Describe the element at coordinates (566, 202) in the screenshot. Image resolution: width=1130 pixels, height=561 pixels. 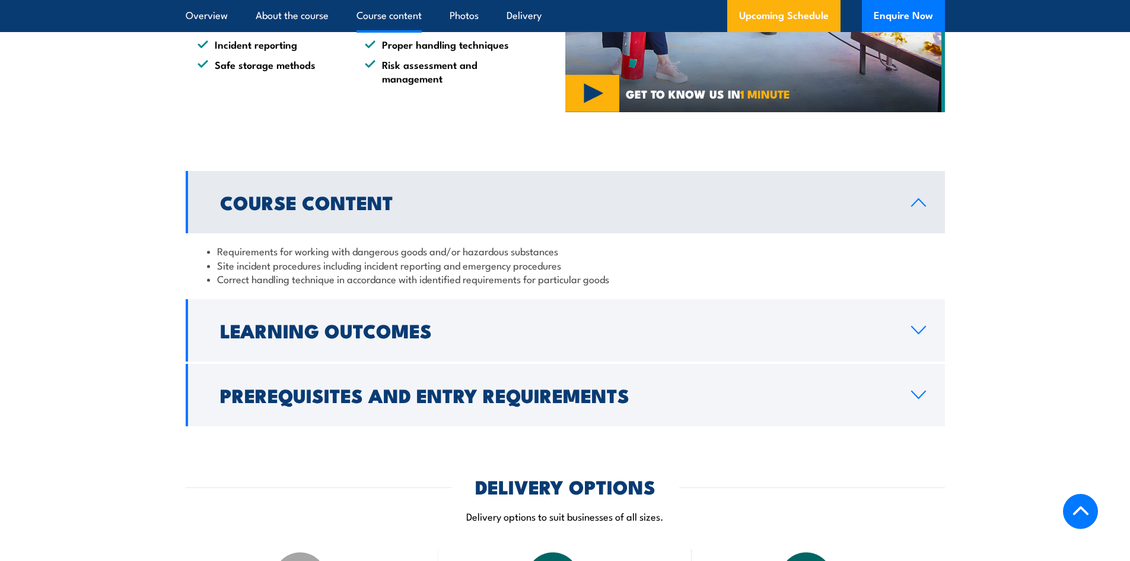
I see `a: Course Content` at that location.